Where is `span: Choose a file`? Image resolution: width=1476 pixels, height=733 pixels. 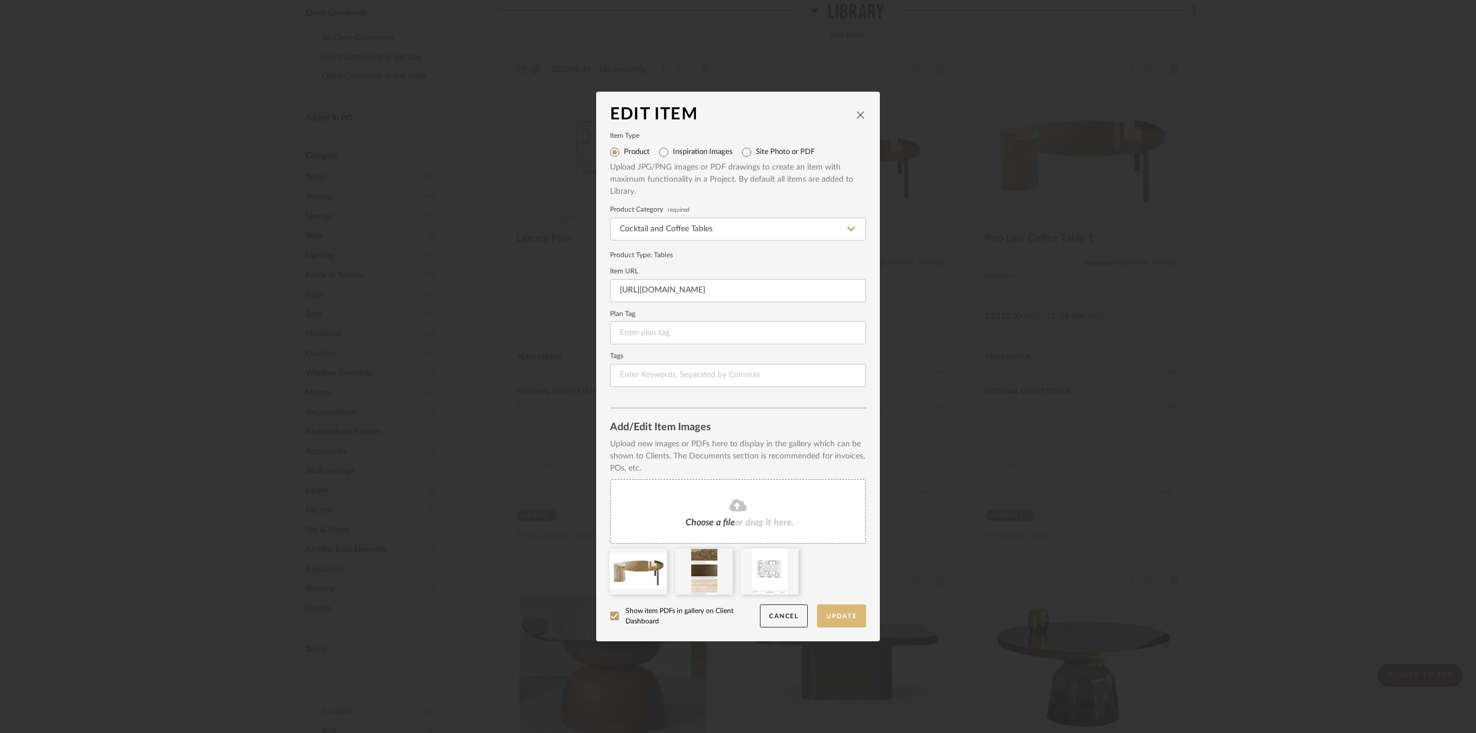 span: Choose a file is located at coordinates (710, 522).